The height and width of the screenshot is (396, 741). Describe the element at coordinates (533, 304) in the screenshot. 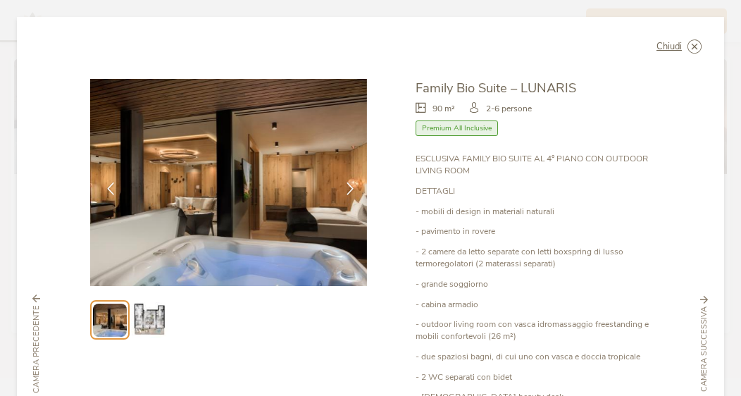

I see `p: - cabina armadio` at that location.